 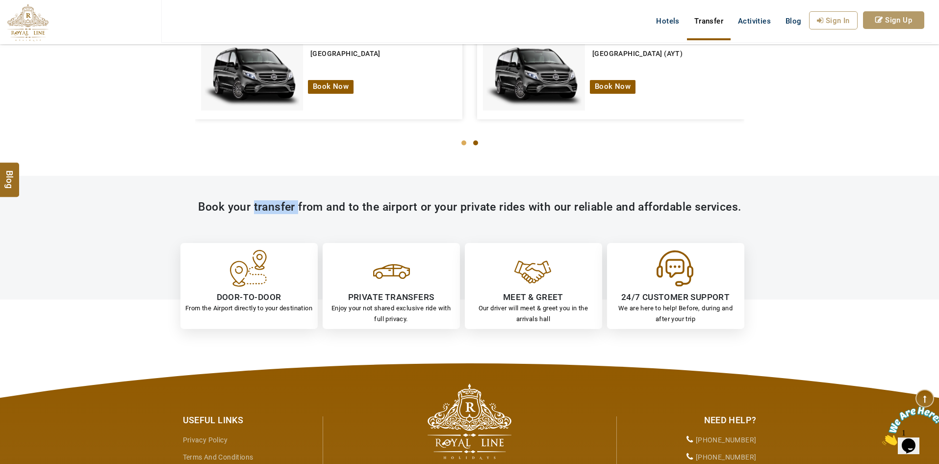 I want to click on p: We are here to help! Before, during and after your trip, so click(x=676, y=313).